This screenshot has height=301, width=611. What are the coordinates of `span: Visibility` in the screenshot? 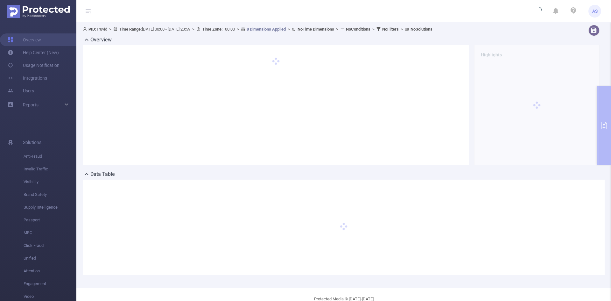 It's located at (50, 182).